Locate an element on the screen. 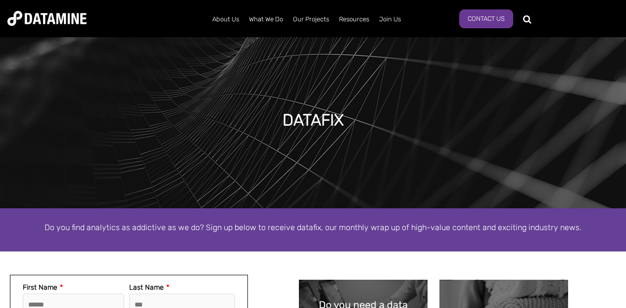 Image resolution: width=626 pixels, height=308 pixels. span: First Name is located at coordinates (40, 287).